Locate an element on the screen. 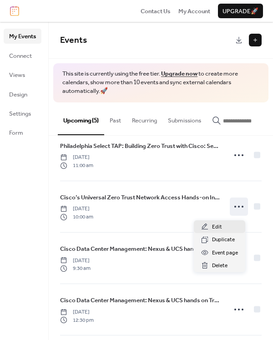 The height and width of the screenshot is (340, 273). a: Views is located at coordinates (22, 75).